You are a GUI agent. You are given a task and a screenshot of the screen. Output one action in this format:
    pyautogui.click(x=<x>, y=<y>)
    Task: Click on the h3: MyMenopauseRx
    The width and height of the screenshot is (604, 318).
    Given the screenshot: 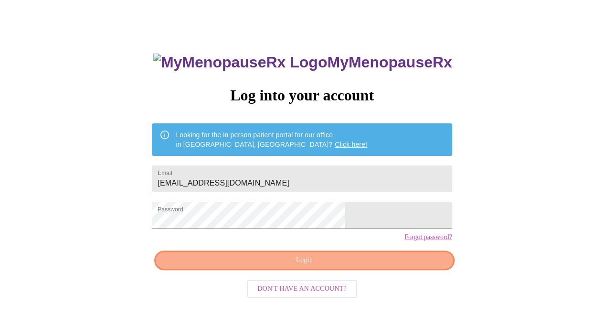 What is the action you would take?
    pyautogui.click(x=303, y=62)
    